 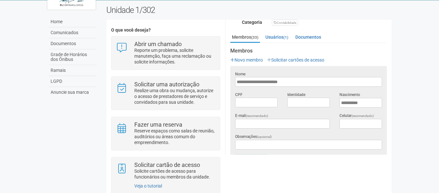 What do you see at coordinates (167, 165) in the screenshot?
I see `strong: Solicitar cartão de acesso` at bounding box center [167, 165].